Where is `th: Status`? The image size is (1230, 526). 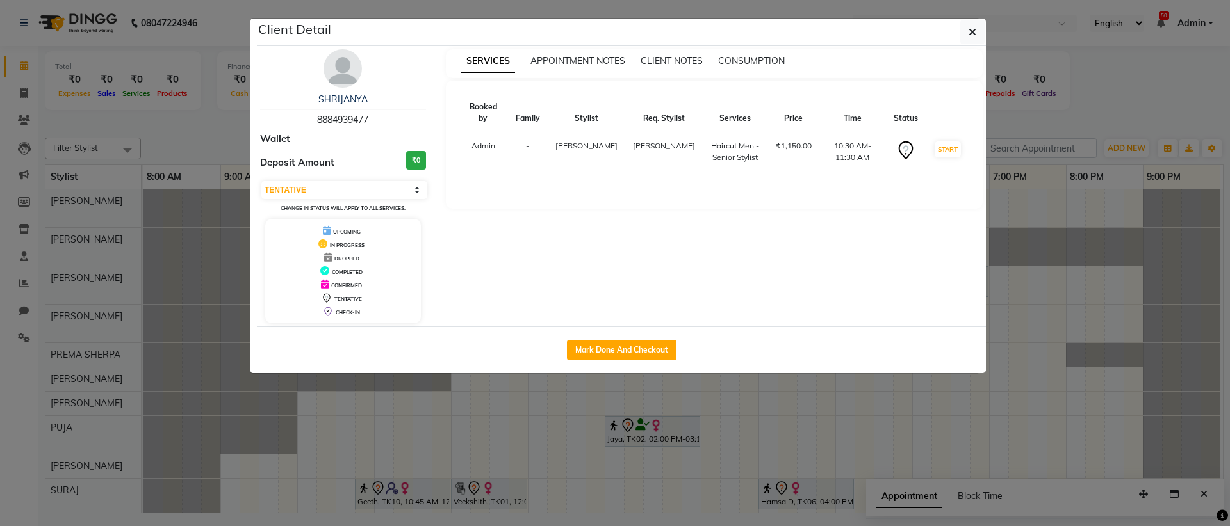 th: Status is located at coordinates (906, 113).